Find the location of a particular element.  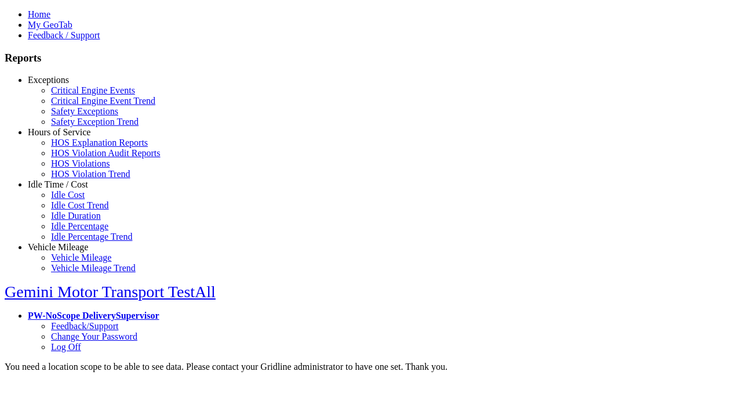

a: Change Your Password is located at coordinates (94, 336).